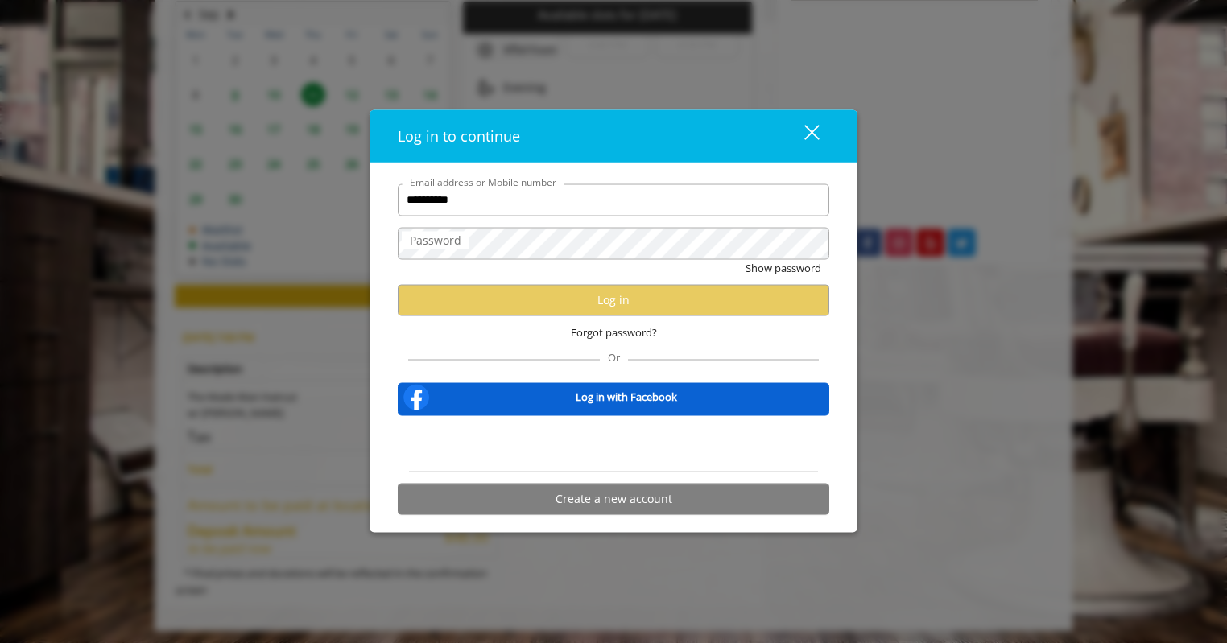 The width and height of the screenshot is (1227, 643). Describe the element at coordinates (483, 181) in the screenshot. I see `label: Email address or Mobile number` at that location.